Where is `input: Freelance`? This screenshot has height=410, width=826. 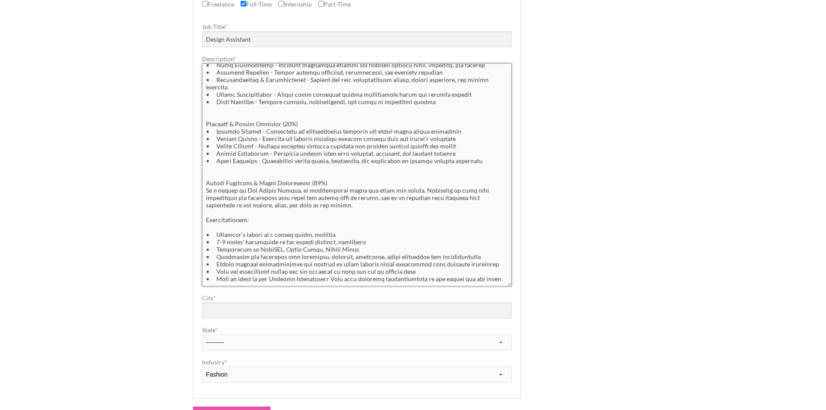 input: Freelance is located at coordinates (205, 3).